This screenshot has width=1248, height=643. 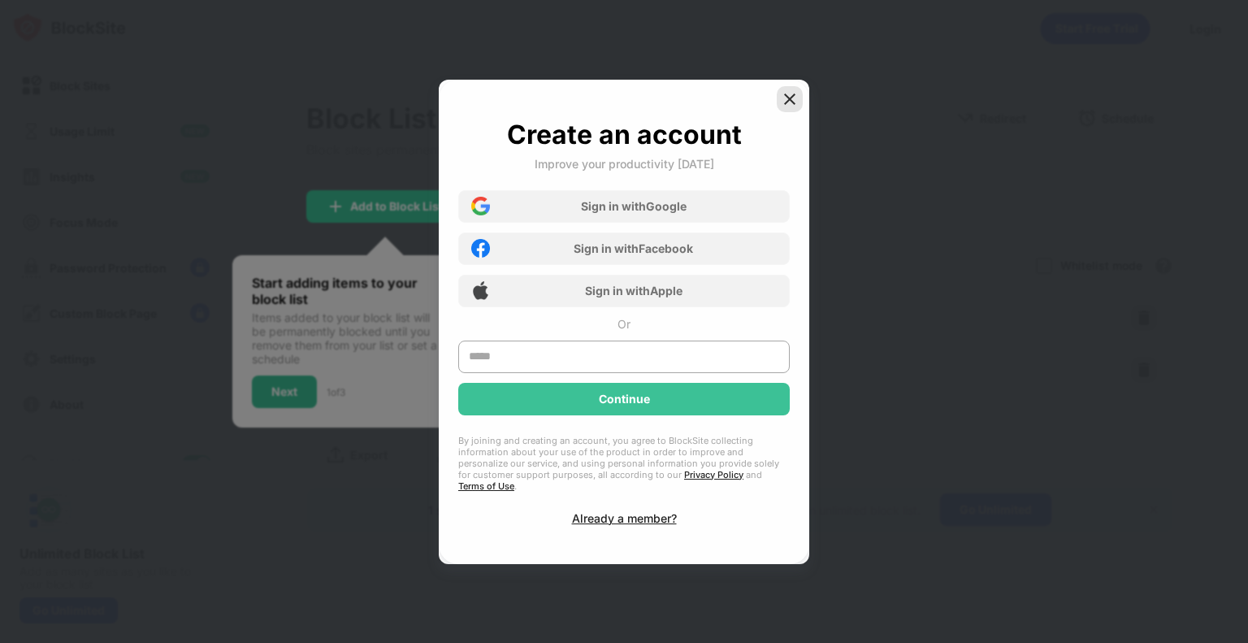 What do you see at coordinates (624, 463) in the screenshot?
I see `div: By joining and creating an account, you agree to BlockSite collecting information about your use ...` at bounding box center [624, 463].